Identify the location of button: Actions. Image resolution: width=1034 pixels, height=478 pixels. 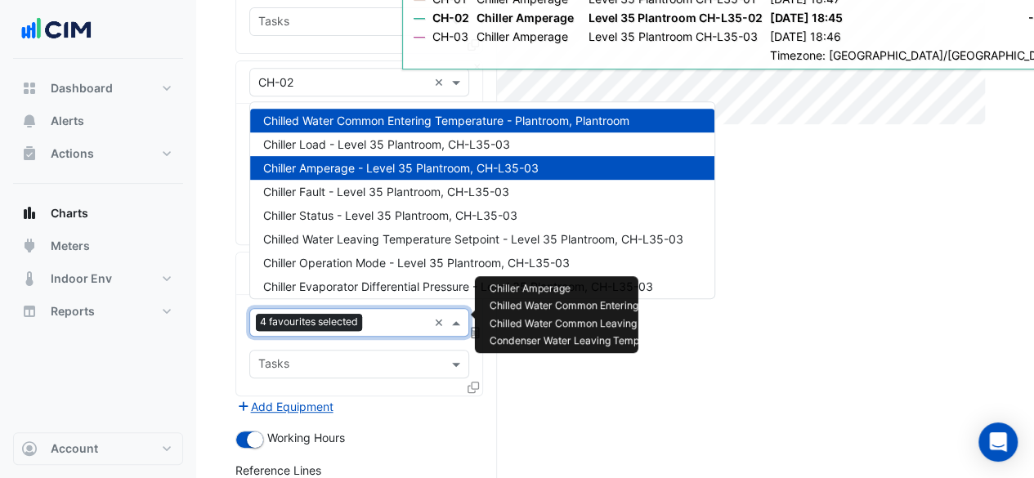
(98, 154).